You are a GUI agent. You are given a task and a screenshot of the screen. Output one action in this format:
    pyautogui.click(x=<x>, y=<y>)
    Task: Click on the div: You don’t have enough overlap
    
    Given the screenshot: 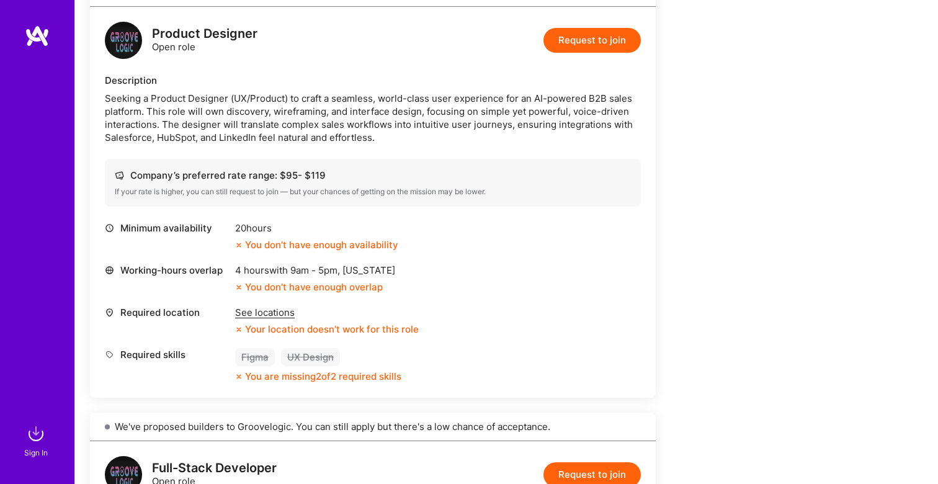 What is the action you would take?
    pyautogui.click(x=309, y=287)
    